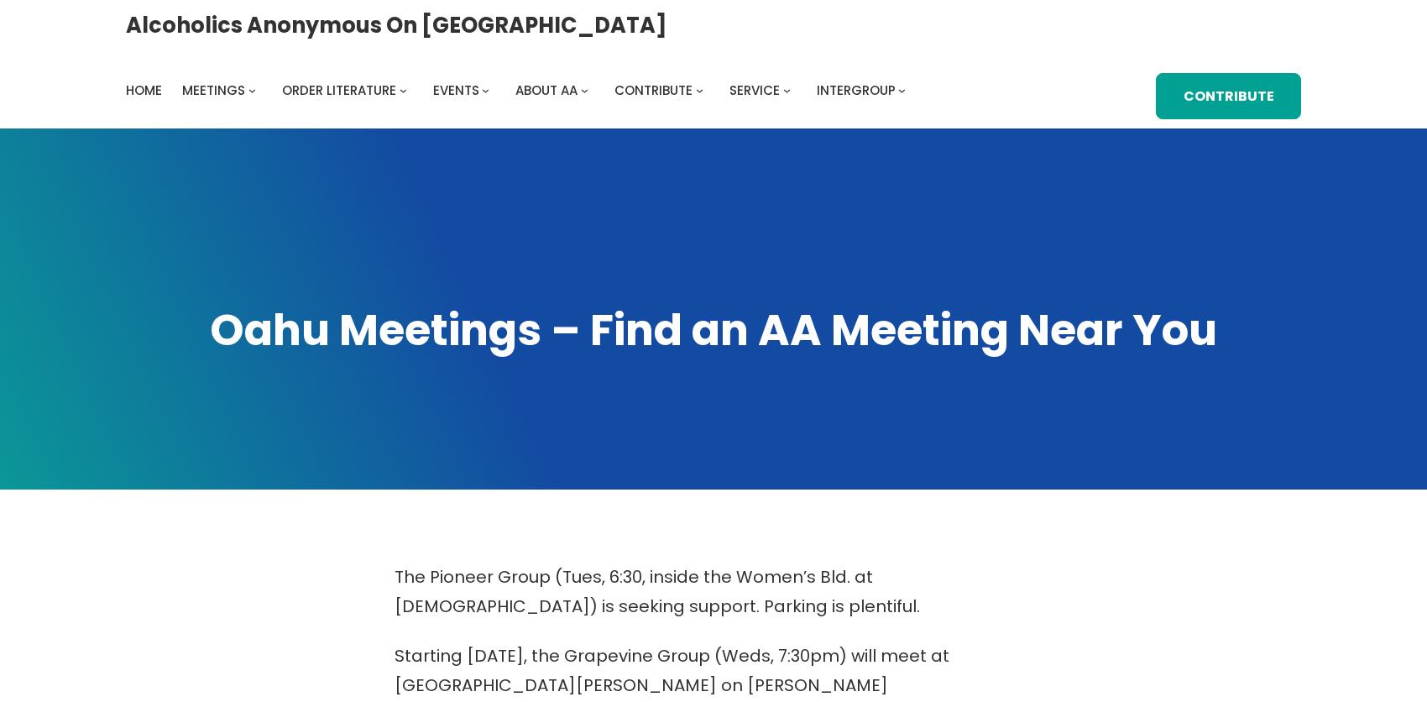 The height and width of the screenshot is (702, 1427). Describe the element at coordinates (755, 90) in the screenshot. I see `span: Service` at that location.